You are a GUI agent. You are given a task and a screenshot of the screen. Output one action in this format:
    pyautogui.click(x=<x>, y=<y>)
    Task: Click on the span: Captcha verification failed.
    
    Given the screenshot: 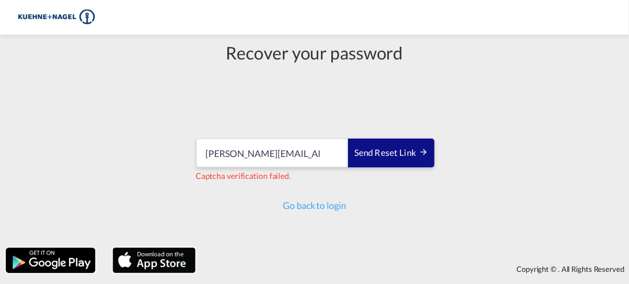 What is the action you would take?
    pyautogui.click(x=243, y=175)
    